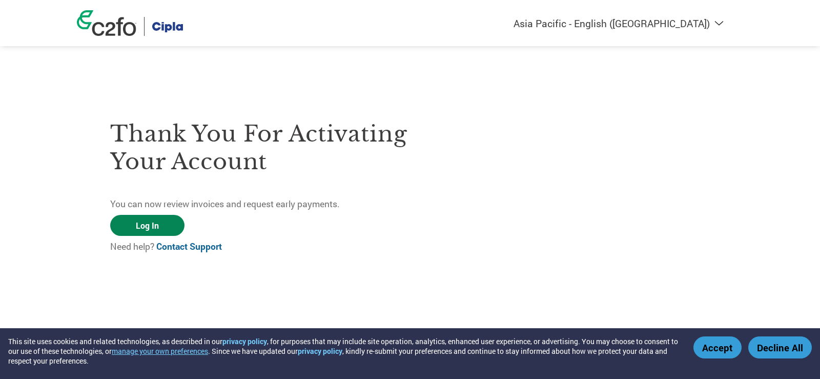 This screenshot has height=379, width=820. Describe the element at coordinates (260, 204) in the screenshot. I see `p: You can now review invoices and request early payments.` at that location.